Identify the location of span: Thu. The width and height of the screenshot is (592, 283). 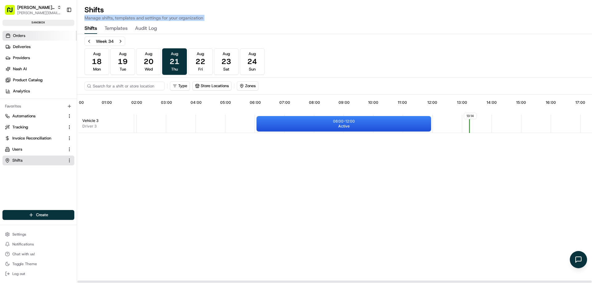
(174, 69).